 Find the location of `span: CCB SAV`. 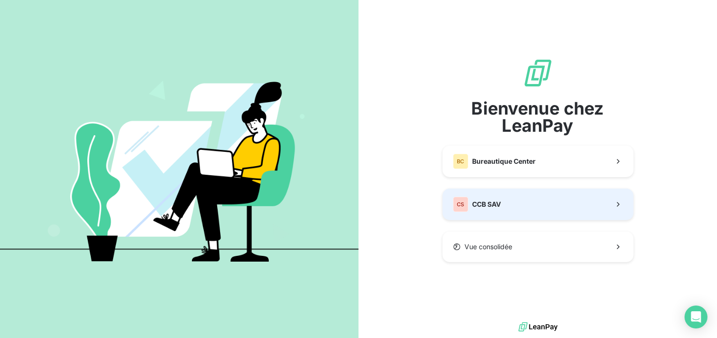

span: CCB SAV is located at coordinates (487, 204).